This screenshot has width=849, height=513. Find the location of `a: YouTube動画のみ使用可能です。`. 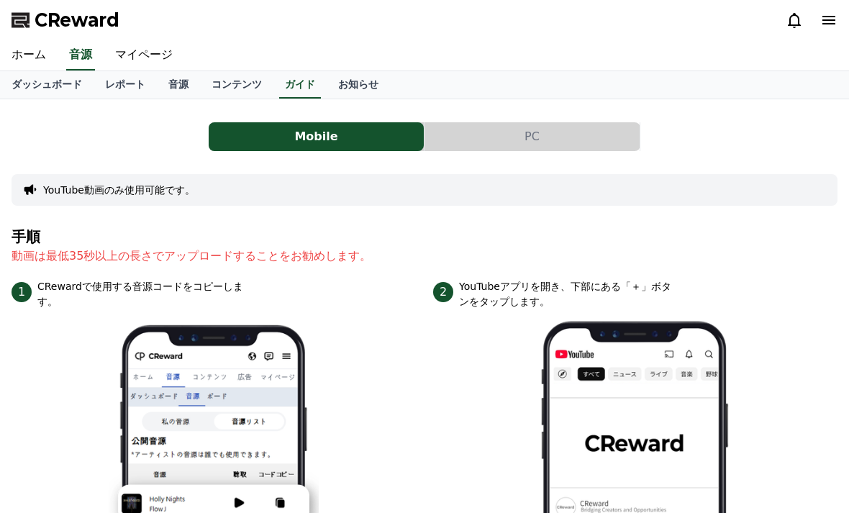

a: YouTube動画のみ使用可能です。 is located at coordinates (119, 190).